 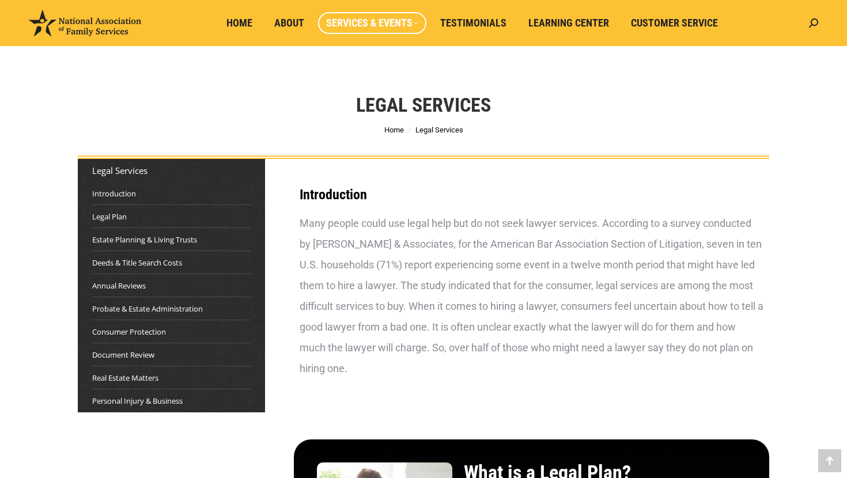 I want to click on a: Introduction, so click(x=114, y=194).